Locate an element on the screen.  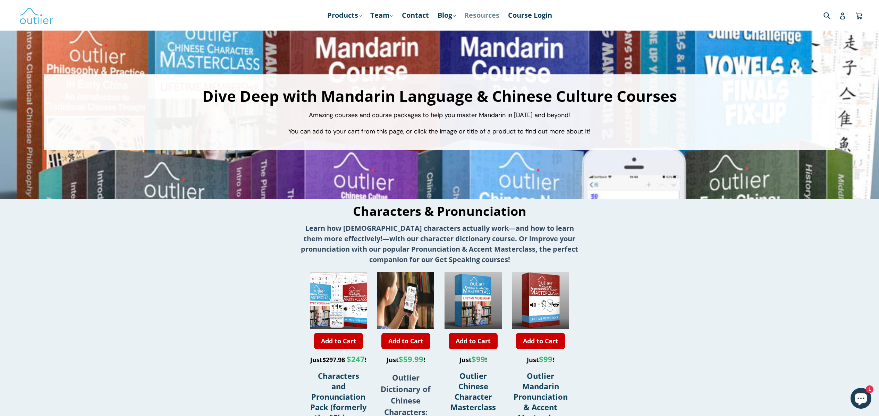
img: Outlier Linguistics is located at coordinates (36, 15).